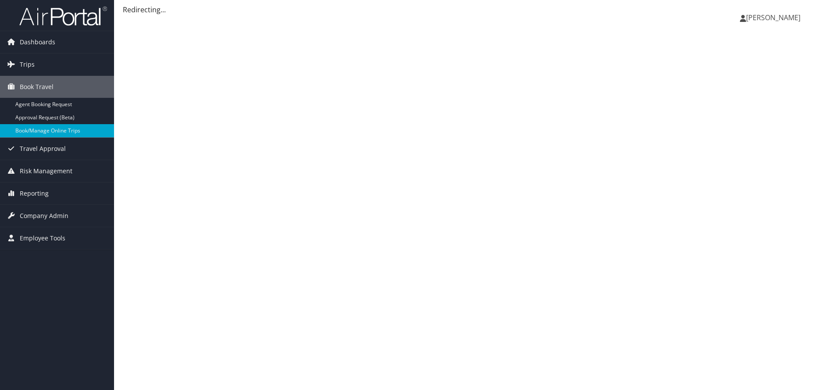 Image resolution: width=818 pixels, height=390 pixels. What do you see at coordinates (37, 42) in the screenshot?
I see `span: Dashboards` at bounding box center [37, 42].